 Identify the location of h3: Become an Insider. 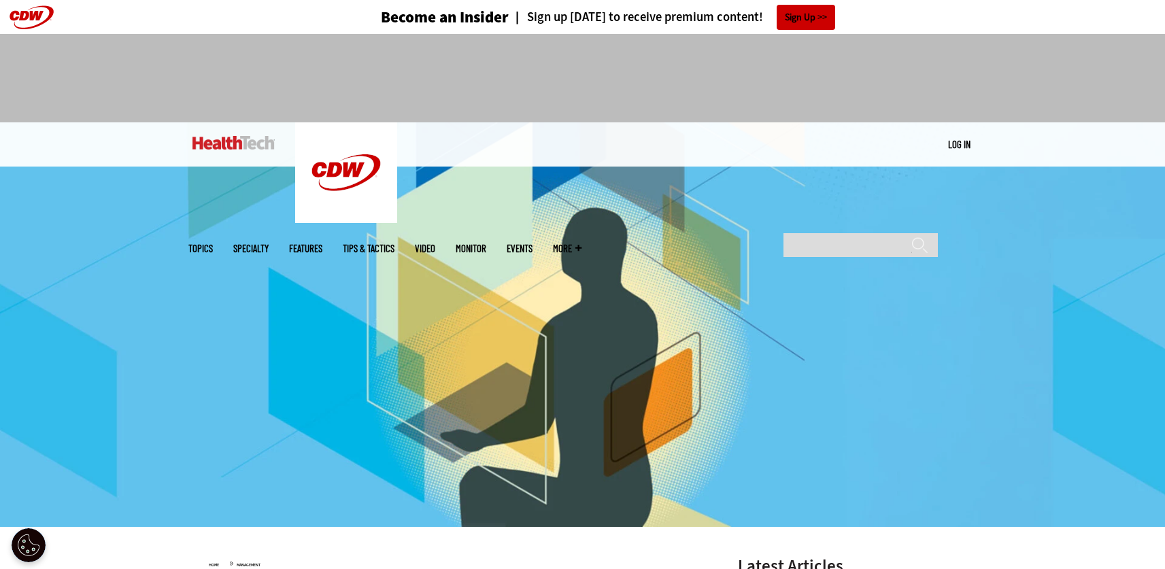
(445, 17).